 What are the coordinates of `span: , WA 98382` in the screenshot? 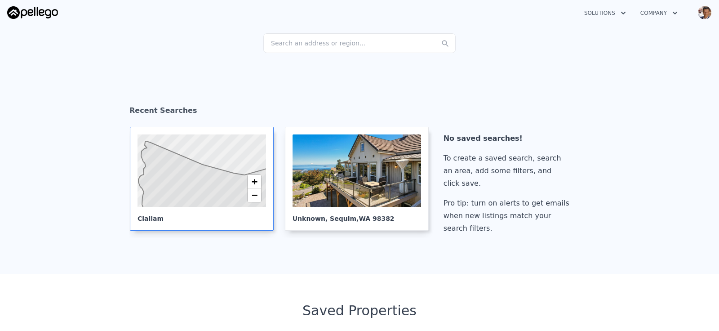 It's located at (375, 218).